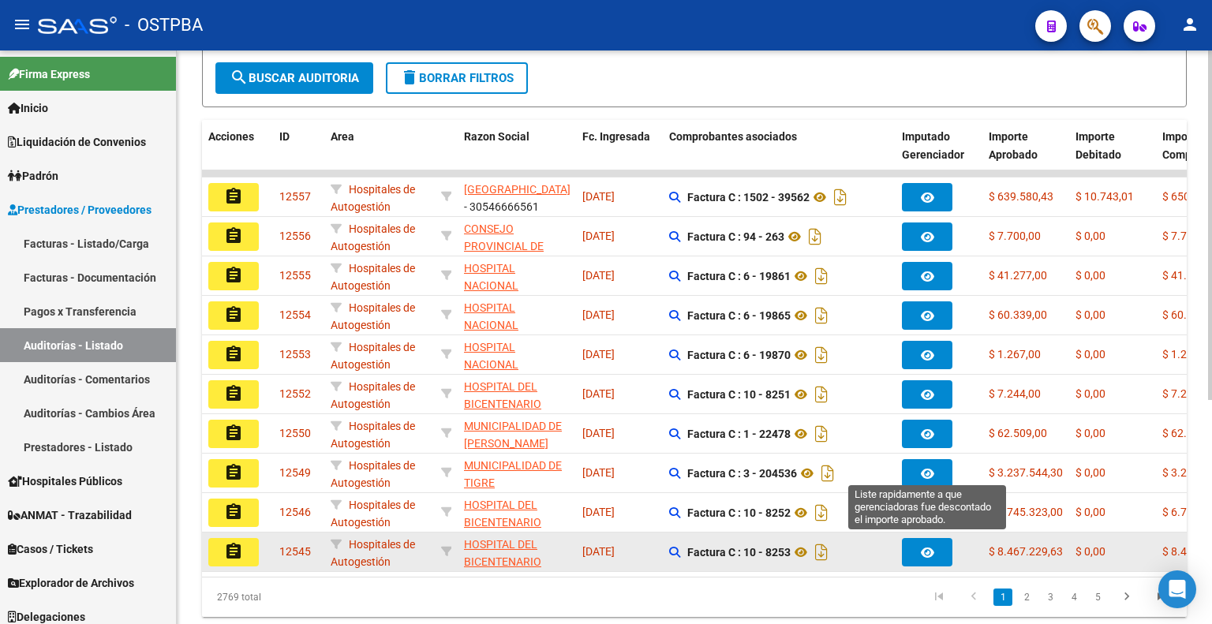  What do you see at coordinates (1018, 275) in the screenshot?
I see `span: $ 41.277,00` at bounding box center [1018, 275].